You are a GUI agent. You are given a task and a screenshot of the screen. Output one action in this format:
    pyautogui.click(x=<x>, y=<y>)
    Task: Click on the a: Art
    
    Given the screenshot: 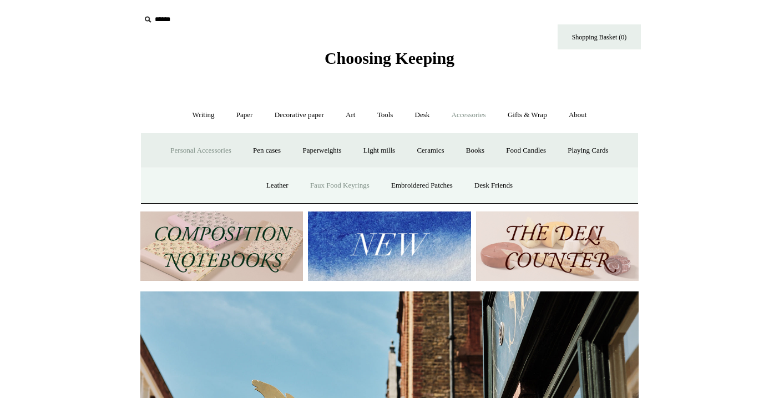 What is the action you would take?
    pyautogui.click(x=350, y=115)
    